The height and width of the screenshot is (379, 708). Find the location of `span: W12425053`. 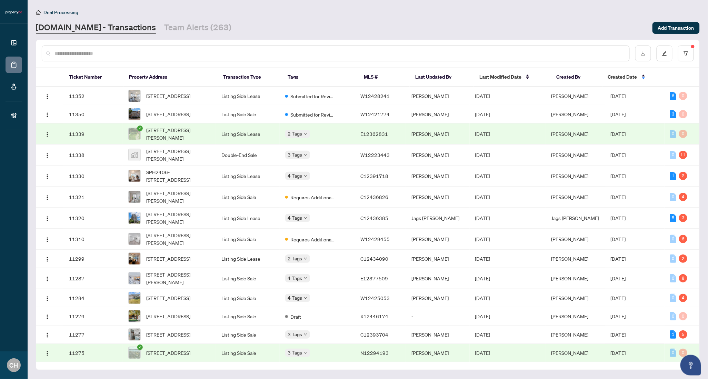

span: W12425053 is located at coordinates (375, 298).